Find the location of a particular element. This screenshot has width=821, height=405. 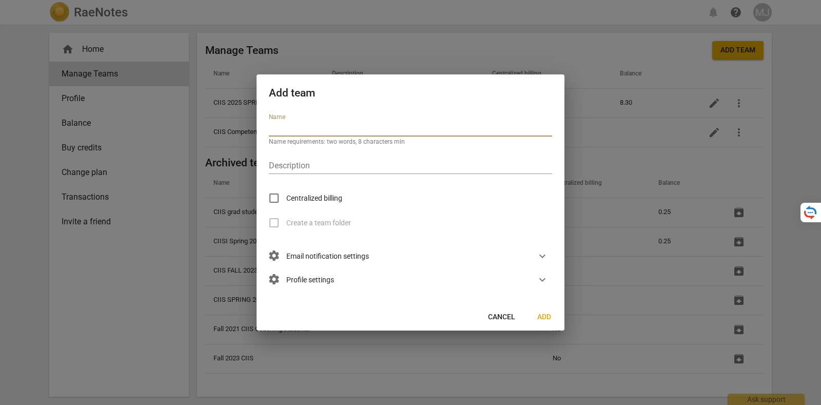

label: Name is located at coordinates (277, 117).